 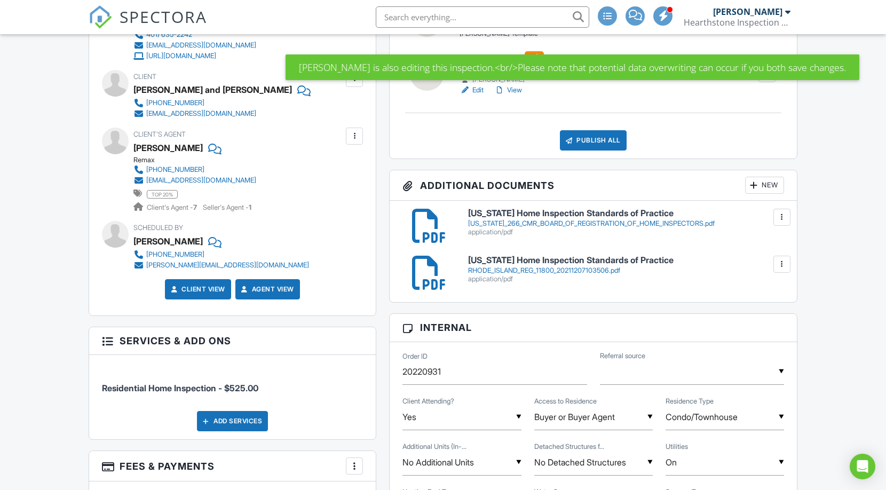 What do you see at coordinates (158, 227) in the screenshot?
I see `span: Scheduled By` at bounding box center [158, 227].